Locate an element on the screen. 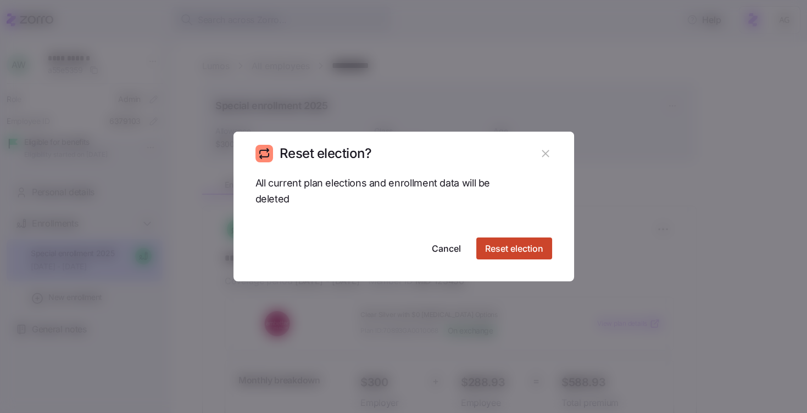  button: Cancel is located at coordinates (446, 249).